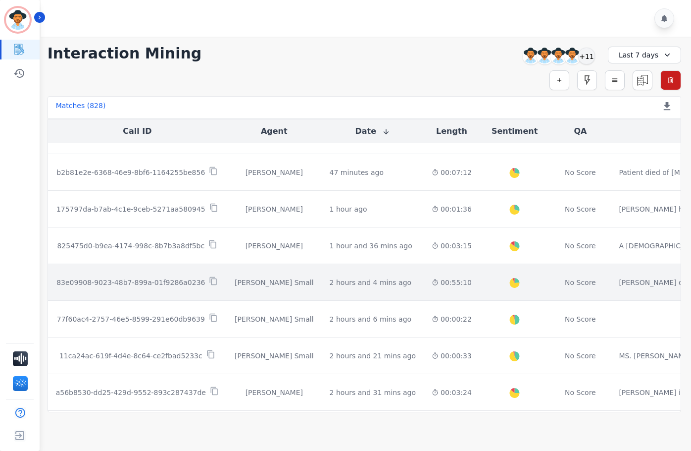 The image size is (691, 451). What do you see at coordinates (137, 131) in the screenshot?
I see `button: Call ID` at bounding box center [137, 131].